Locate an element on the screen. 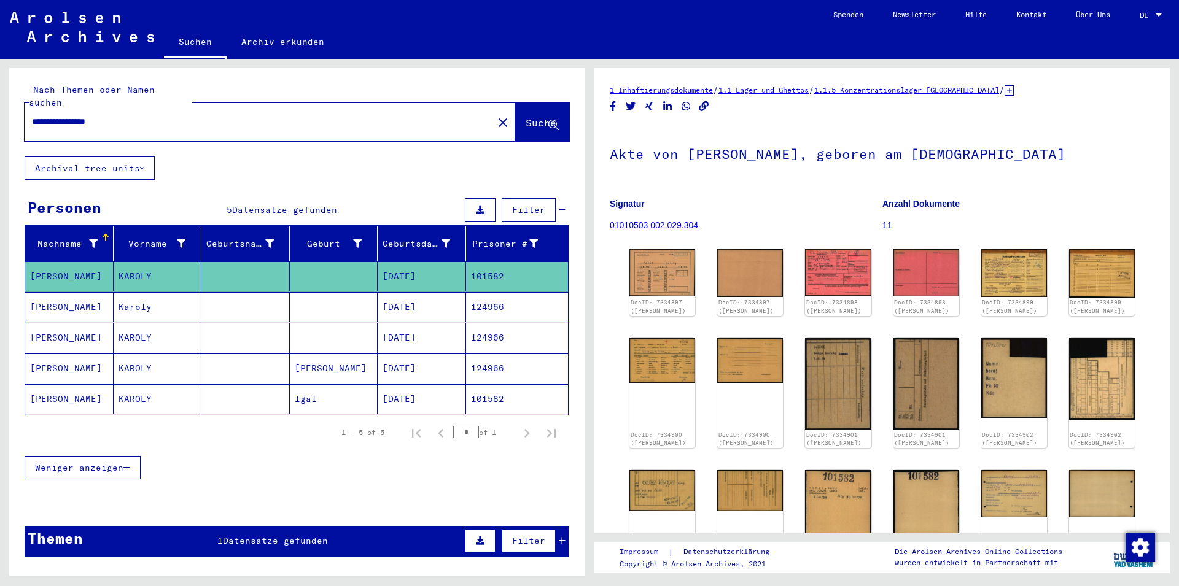 The height and width of the screenshot is (586, 1179). a: Impressum is located at coordinates (643, 552).